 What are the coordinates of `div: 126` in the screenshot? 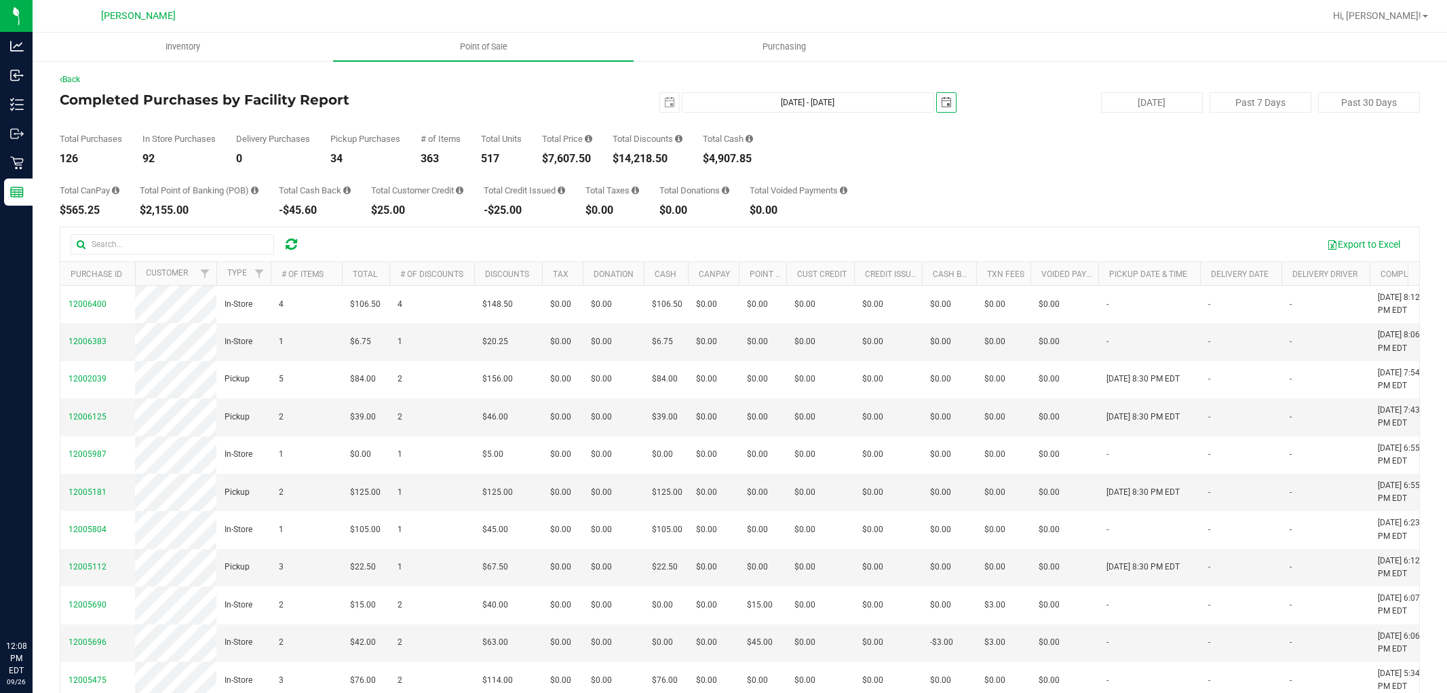 It's located at (91, 159).